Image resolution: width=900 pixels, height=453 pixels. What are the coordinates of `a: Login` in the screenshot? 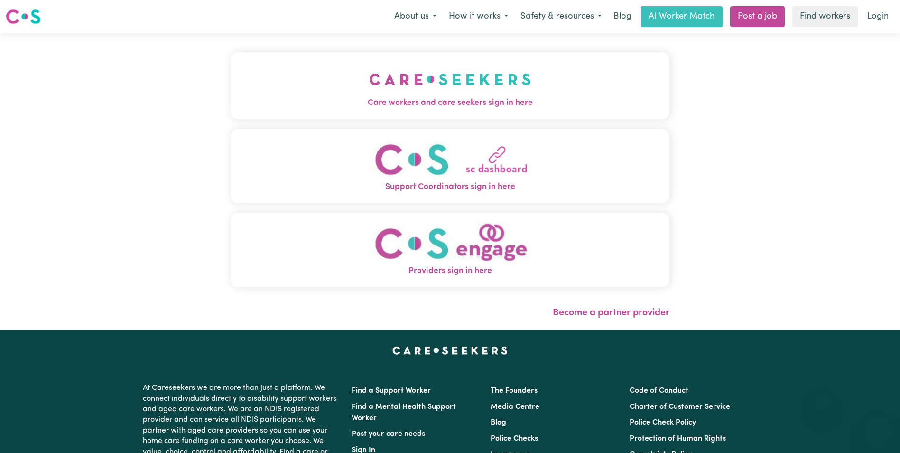 It's located at (878, 17).